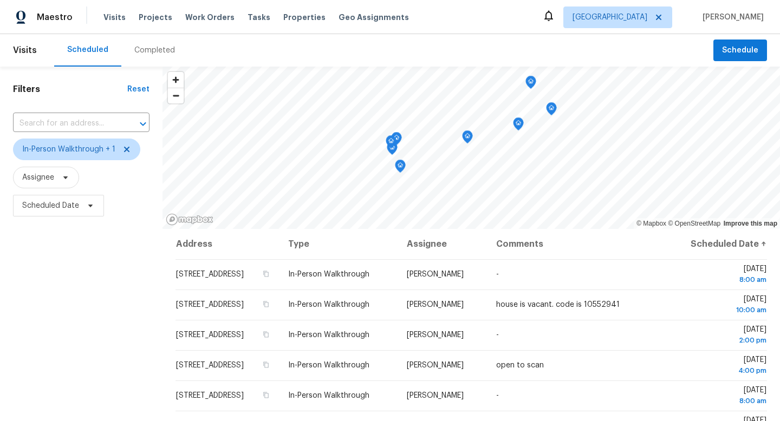 This screenshot has height=421, width=780. I want to click on div: 4:00 pm, so click(720, 371).